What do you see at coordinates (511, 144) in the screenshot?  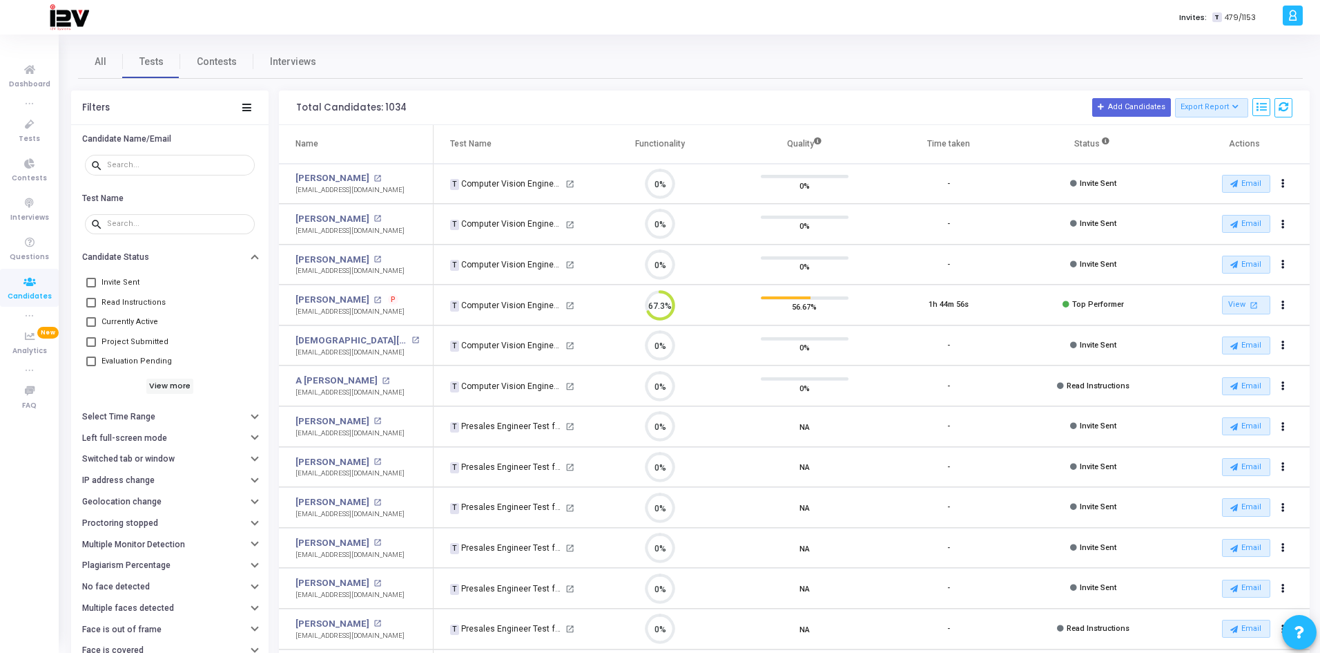 I see `th: Test Name` at bounding box center [511, 144].